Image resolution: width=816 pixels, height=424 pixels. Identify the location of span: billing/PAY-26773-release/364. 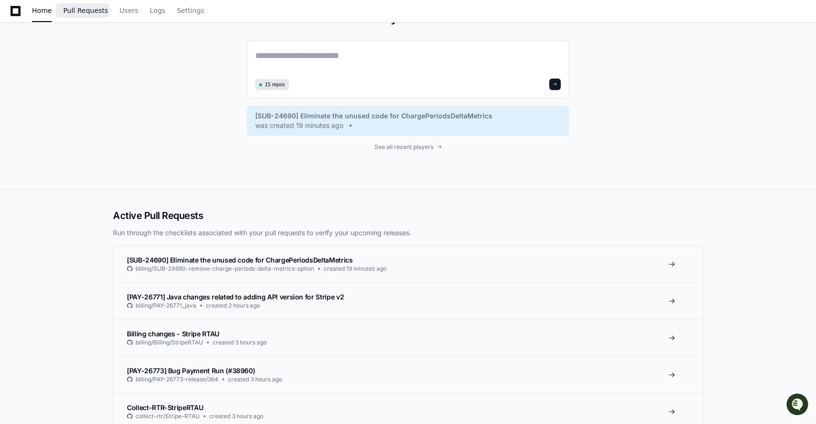
(177, 379).